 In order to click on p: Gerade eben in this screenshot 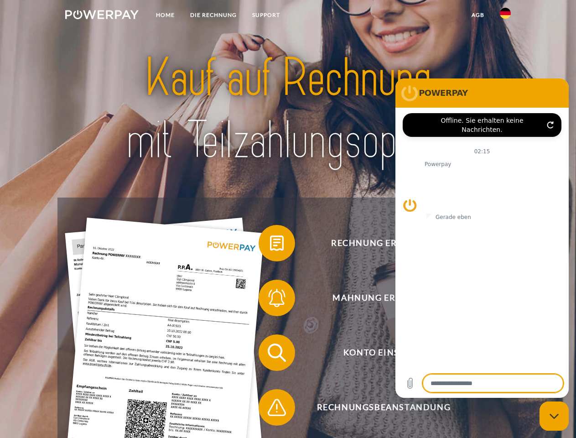, I will do `click(58, 139)`.